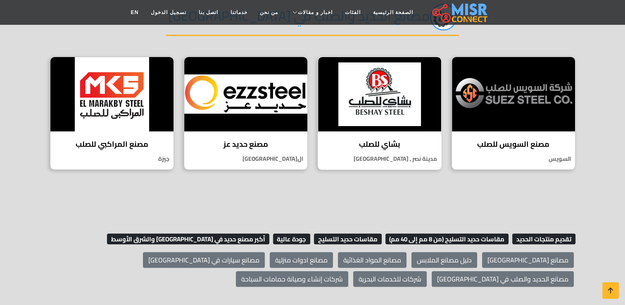 The width and height of the screenshot is (625, 305). Describe the element at coordinates (446, 239) in the screenshot. I see `a: مقاسات حديد التسليح (من 8 مم إلى 40 مم)` at that location.